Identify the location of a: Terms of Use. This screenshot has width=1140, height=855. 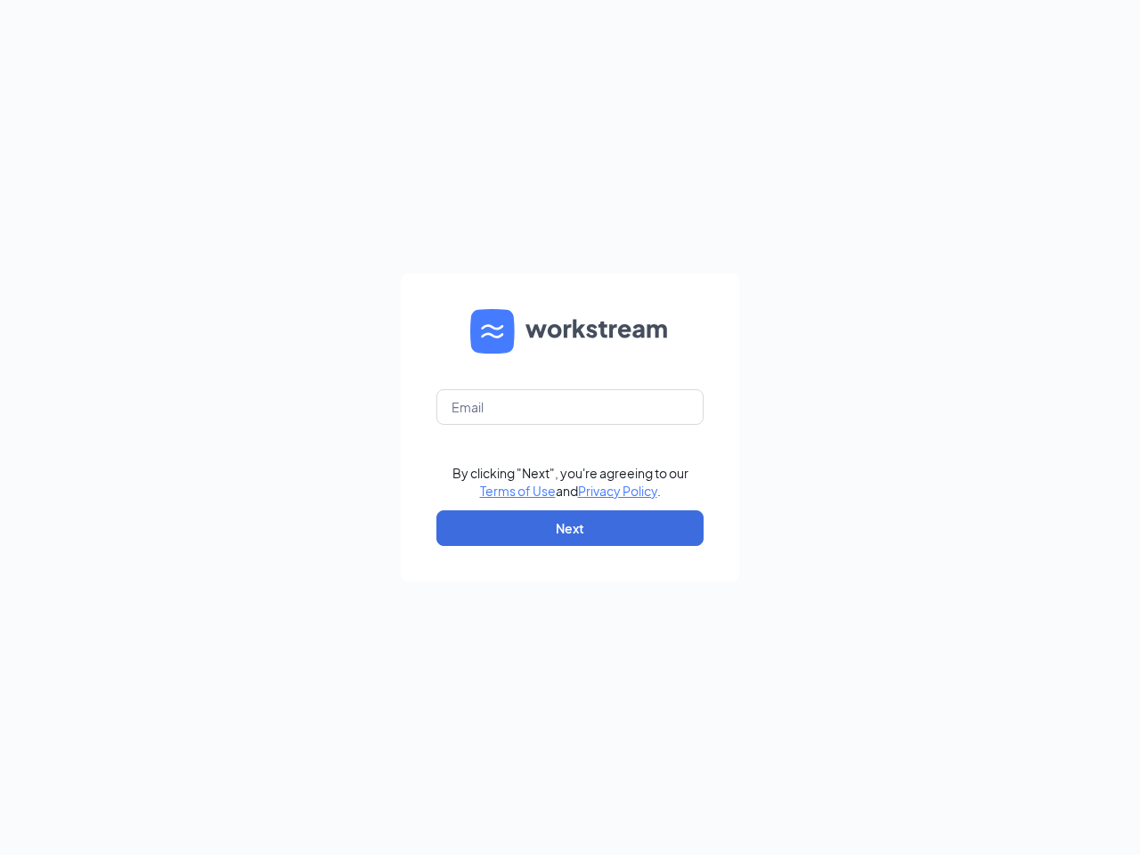
(518, 491).